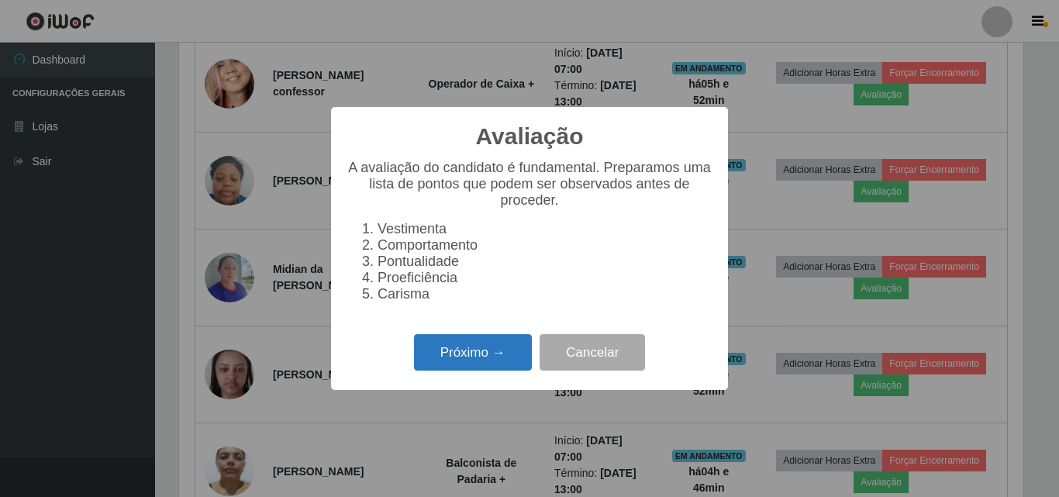  What do you see at coordinates (530, 136) in the screenshot?
I see `h2: Avaliação` at bounding box center [530, 136].